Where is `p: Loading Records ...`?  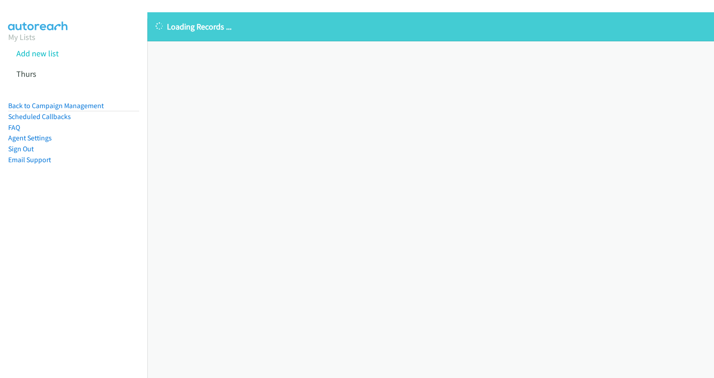 p: Loading Records ... is located at coordinates (431, 26).